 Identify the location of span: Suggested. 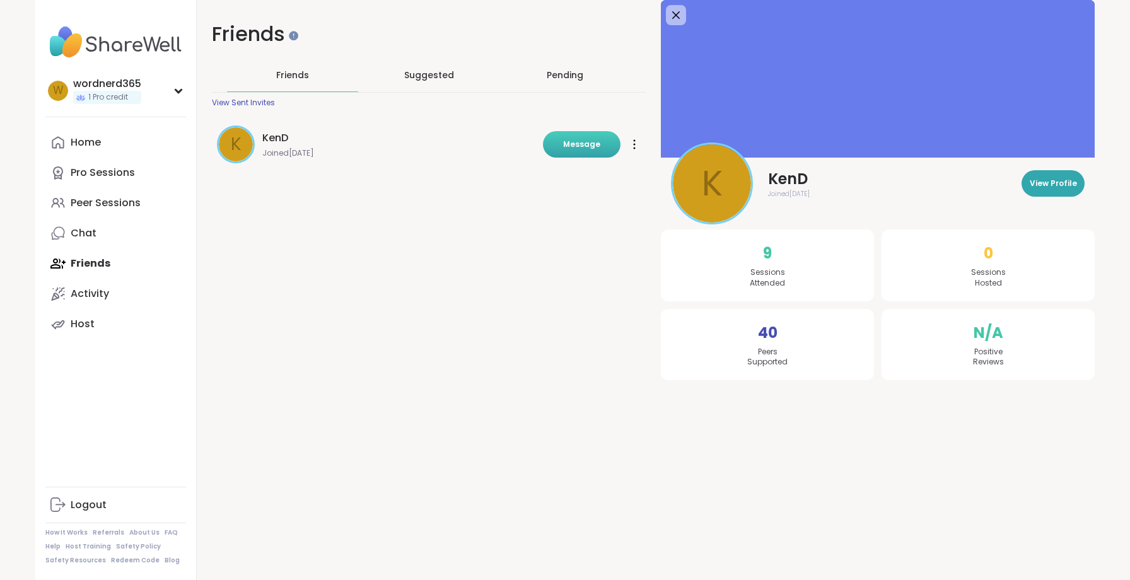
(429, 75).